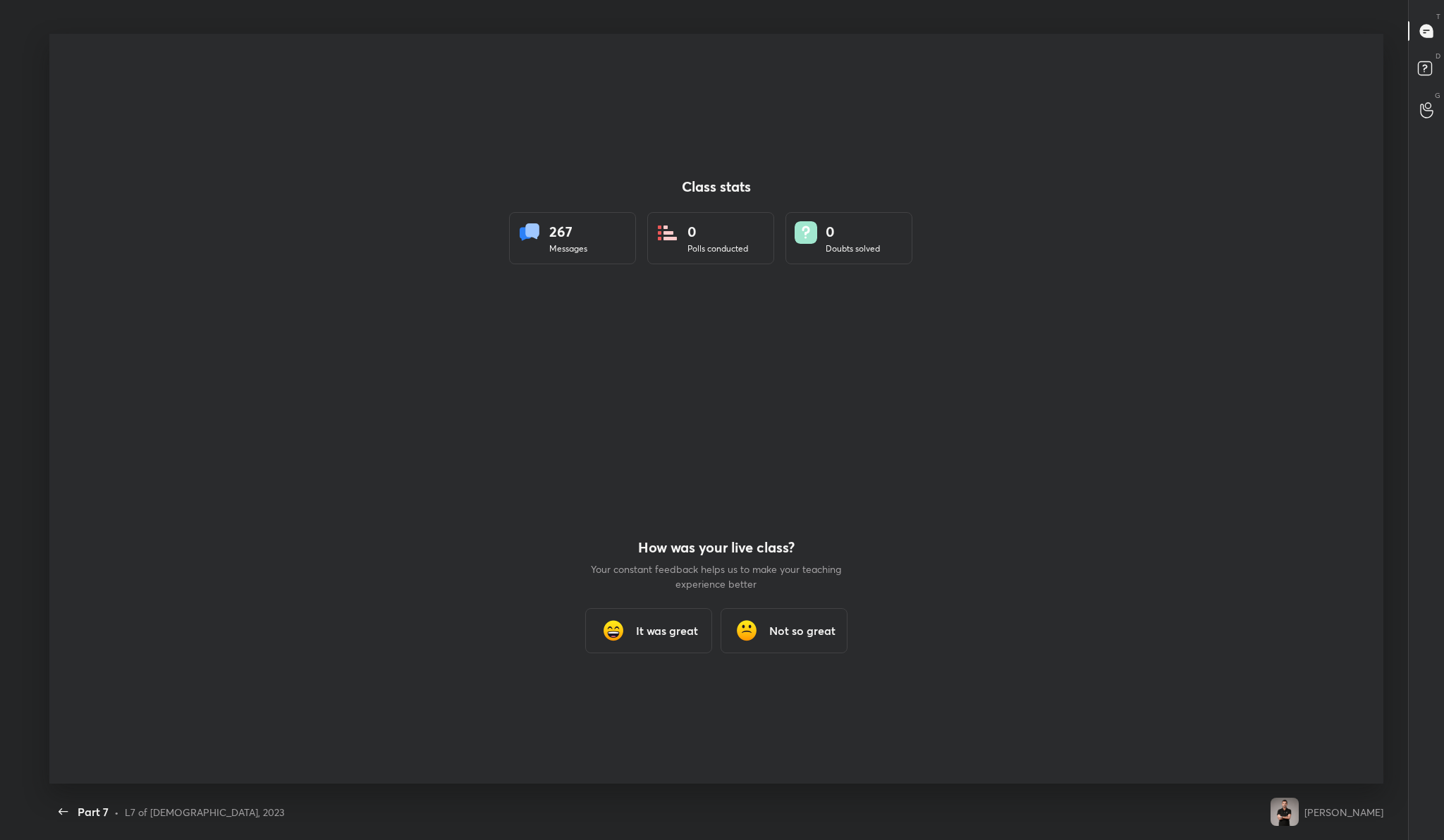 Image resolution: width=1444 pixels, height=840 pixels. What do you see at coordinates (806, 233) in the screenshot?
I see `img: doubts.8a449be9.svg` at bounding box center [806, 233].